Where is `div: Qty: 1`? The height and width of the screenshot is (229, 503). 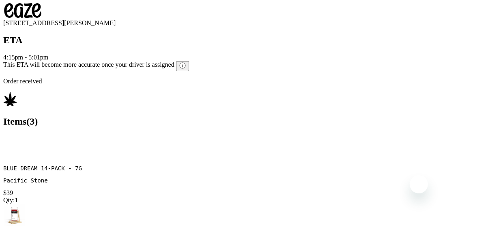
div: Qty: 1 is located at coordinates (251, 201).